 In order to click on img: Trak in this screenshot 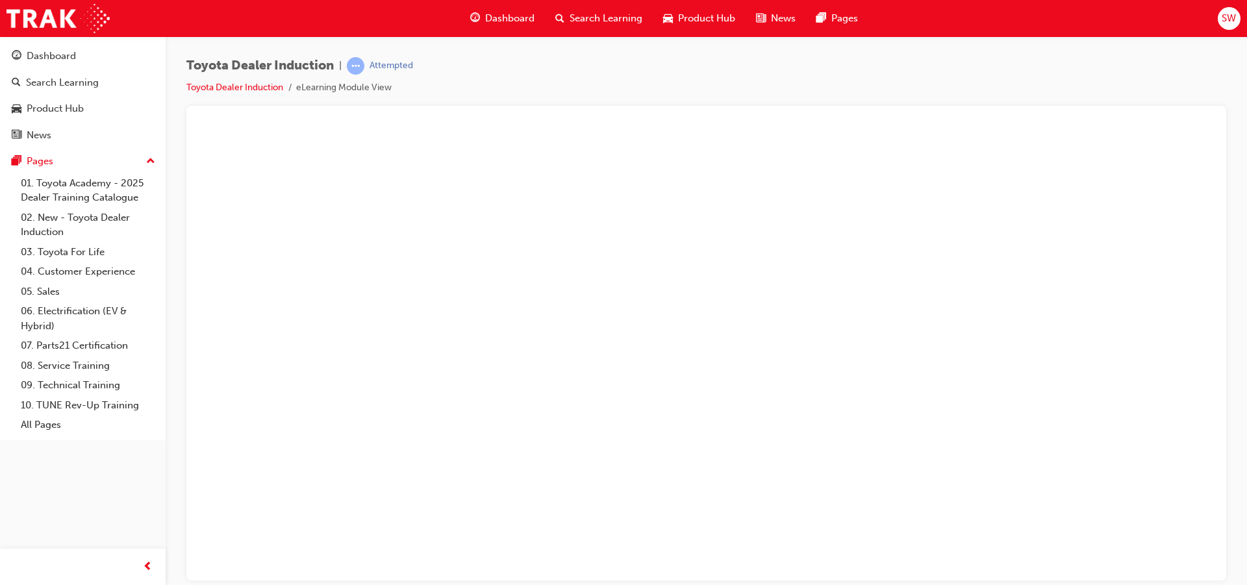, I will do `click(58, 18)`.